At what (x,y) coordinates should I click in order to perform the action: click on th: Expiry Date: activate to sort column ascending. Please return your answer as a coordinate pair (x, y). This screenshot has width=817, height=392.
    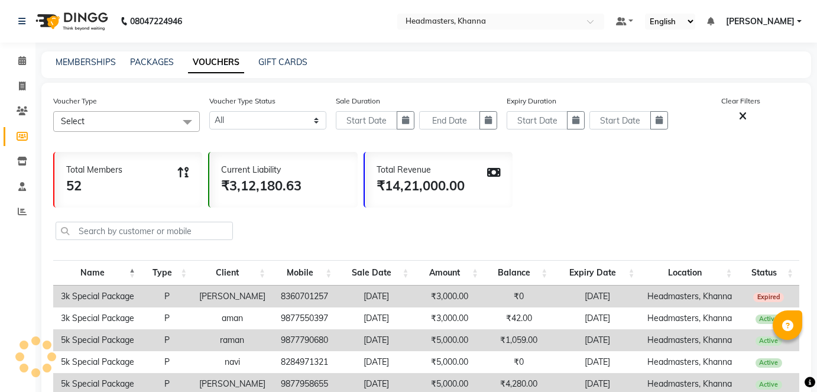
    Looking at the image, I should click on (597, 273).